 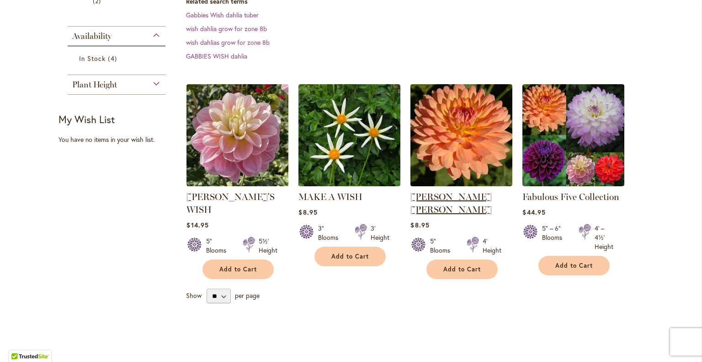 I want to click on span: $14.95, so click(x=197, y=224).